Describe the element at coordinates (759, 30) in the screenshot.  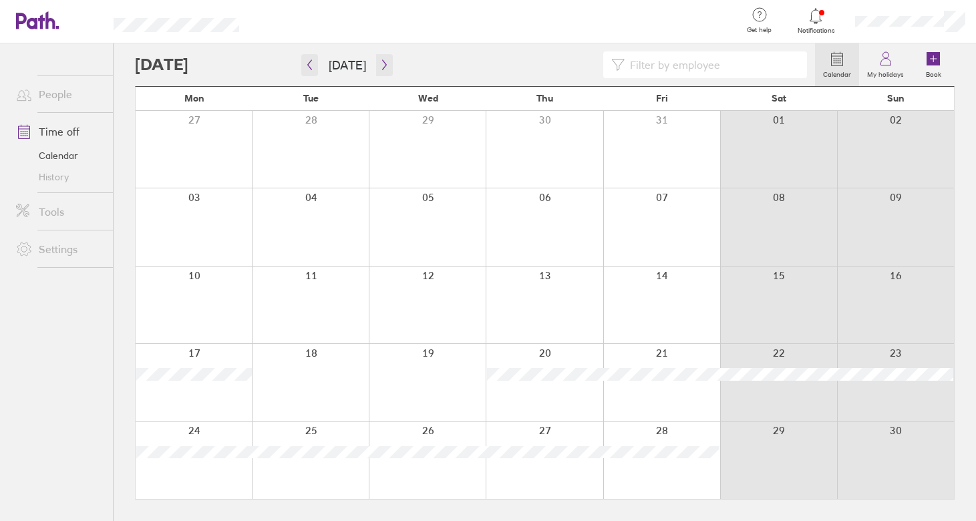
I see `span: Get help` at that location.